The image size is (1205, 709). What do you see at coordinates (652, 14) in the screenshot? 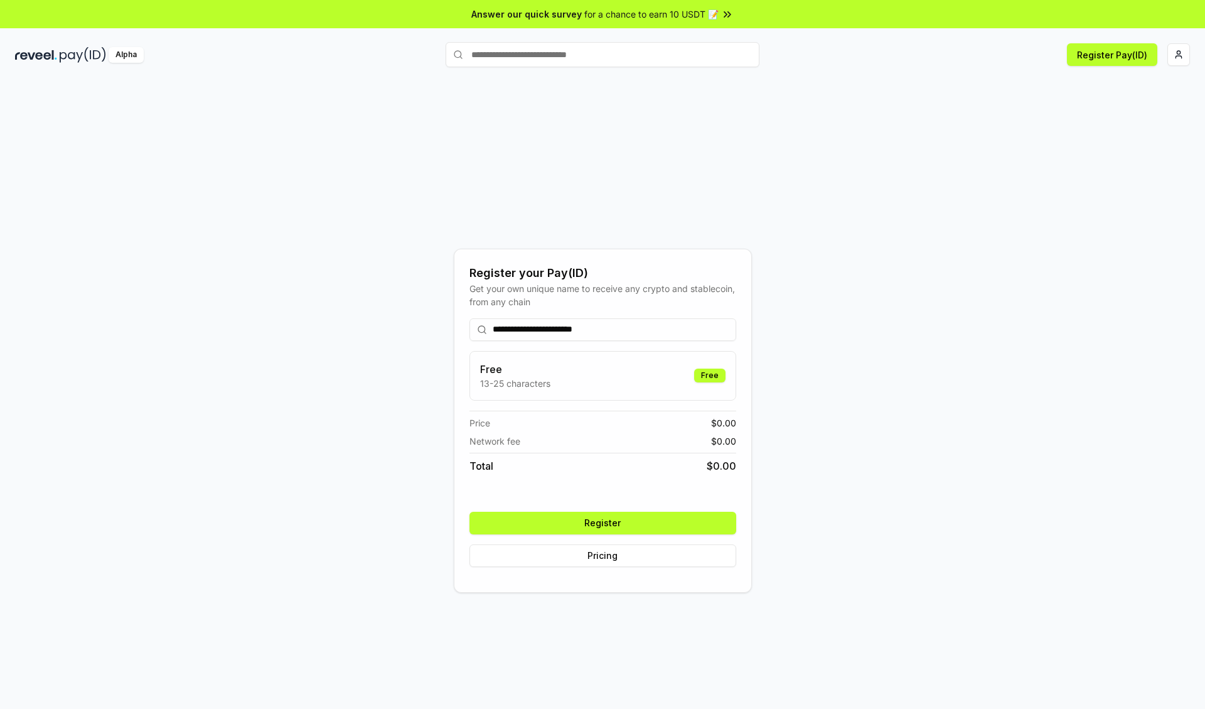
I see `span: for a chance to earn 10 USDT 📝` at bounding box center [652, 14].